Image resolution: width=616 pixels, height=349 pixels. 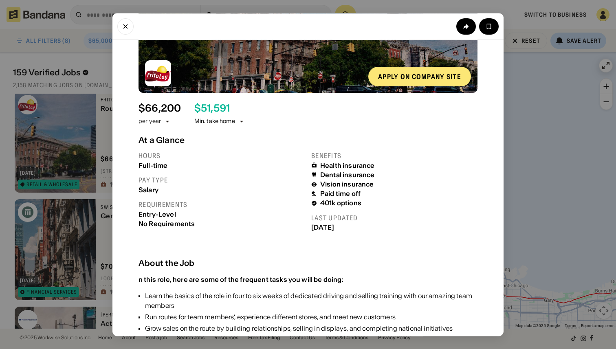 I want to click on div: $ 51,591, so click(x=212, y=108).